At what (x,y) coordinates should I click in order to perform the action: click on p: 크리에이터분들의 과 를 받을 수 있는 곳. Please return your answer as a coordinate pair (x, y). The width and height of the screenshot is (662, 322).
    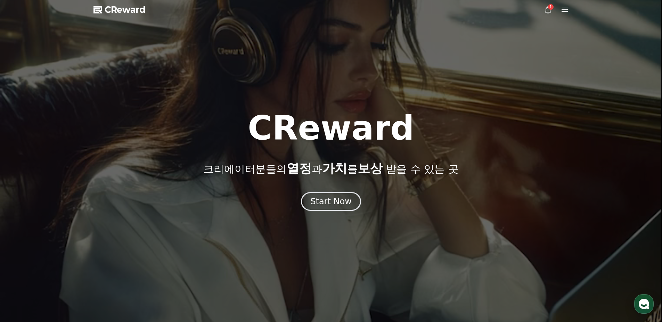
    Looking at the image, I should click on (331, 168).